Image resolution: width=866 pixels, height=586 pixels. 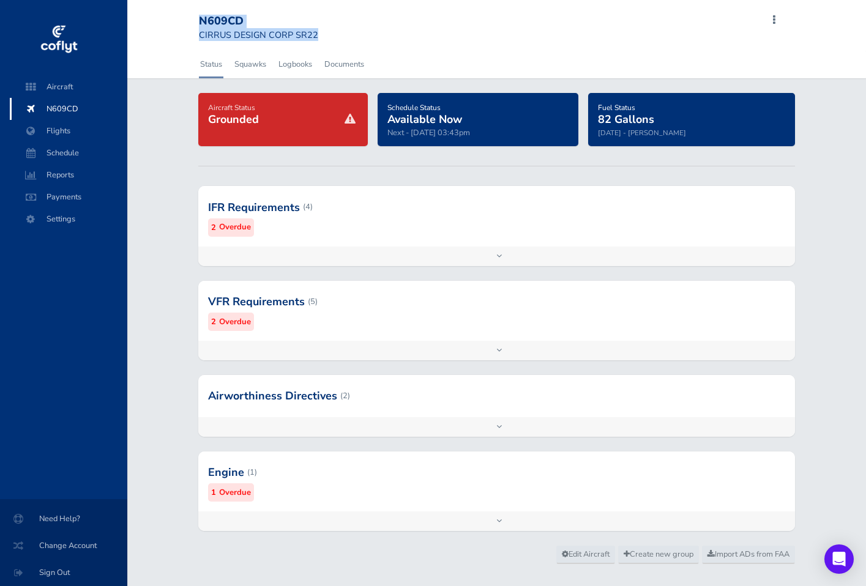 What do you see at coordinates (839, 559) in the screenshot?
I see `div: Open Intercom Messenger` at bounding box center [839, 559].